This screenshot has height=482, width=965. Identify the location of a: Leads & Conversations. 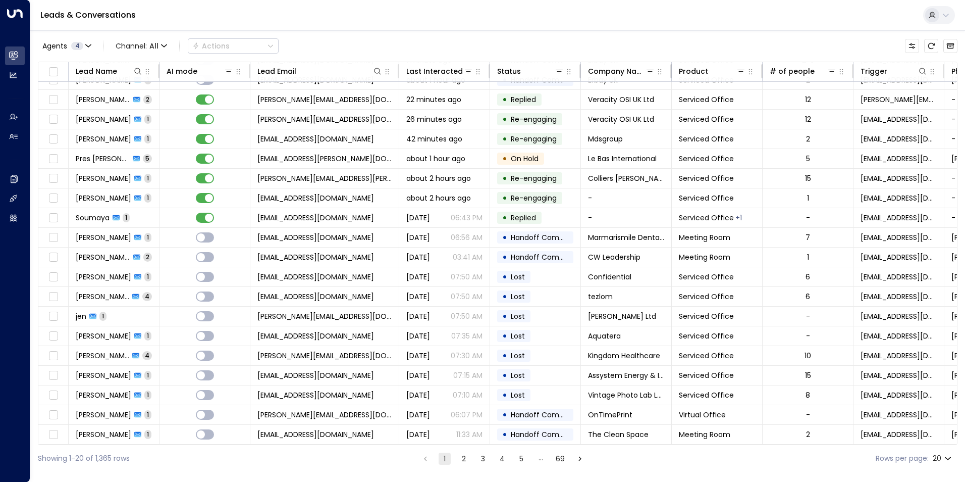
(88, 15).